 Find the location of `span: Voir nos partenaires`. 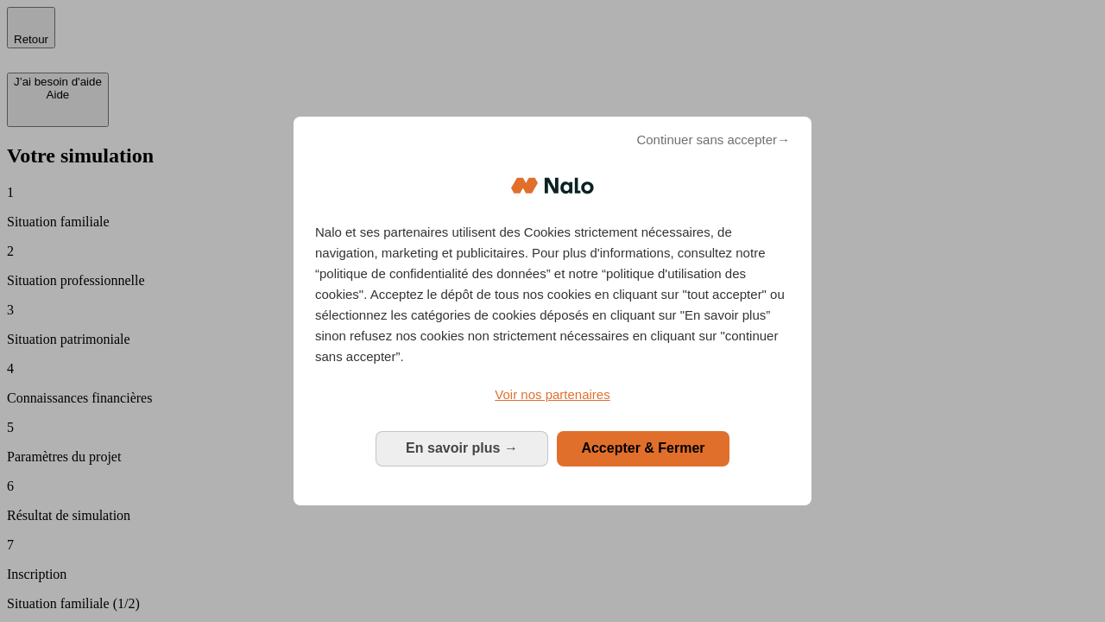

span: Voir nos partenaires is located at coordinates (552, 394).